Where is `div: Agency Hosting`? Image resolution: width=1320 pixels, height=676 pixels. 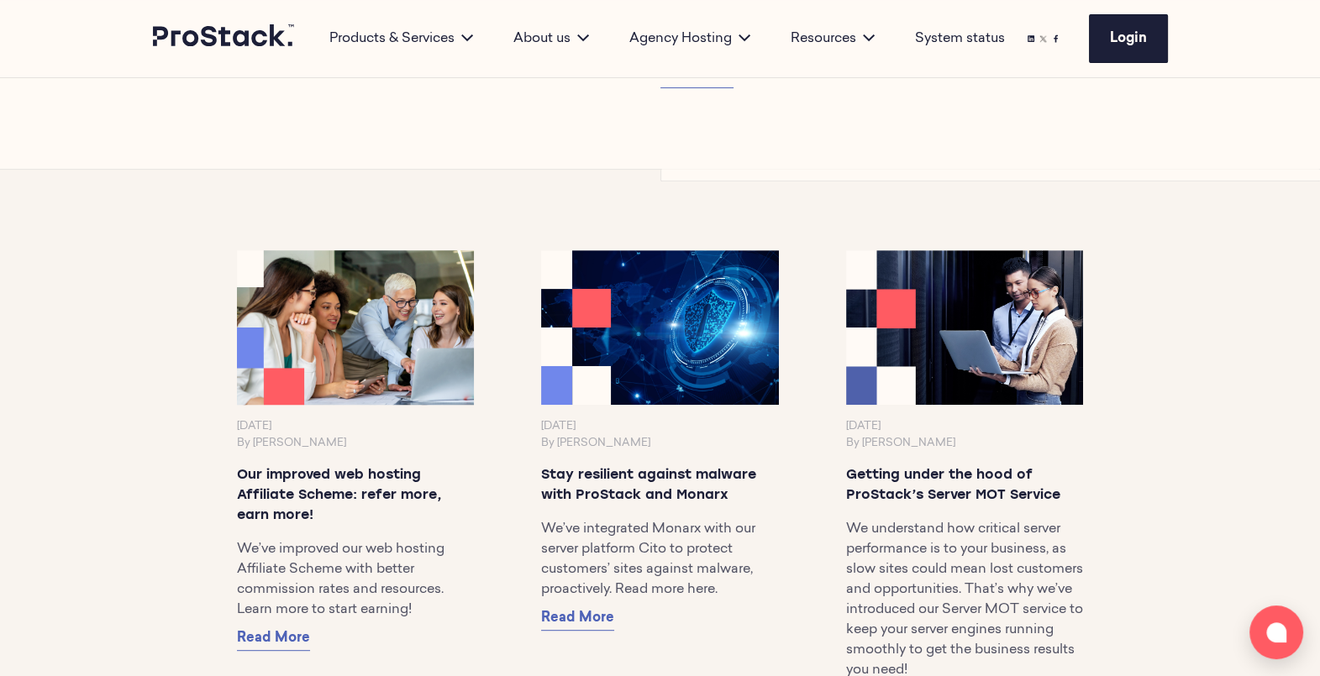 div: Agency Hosting is located at coordinates (690, 39).